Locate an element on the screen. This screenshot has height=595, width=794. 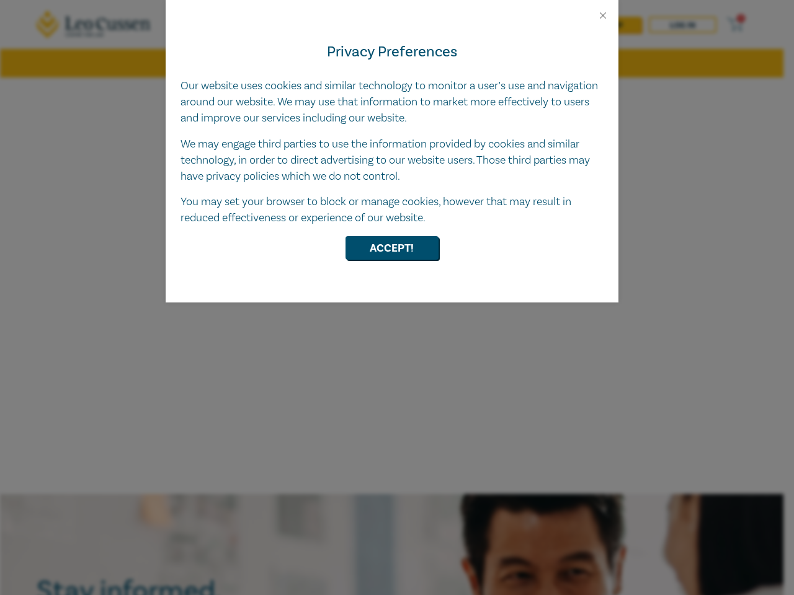
p: We may engage third parties to use the information provided by cookies and similar technology, in... is located at coordinates (392, 161).